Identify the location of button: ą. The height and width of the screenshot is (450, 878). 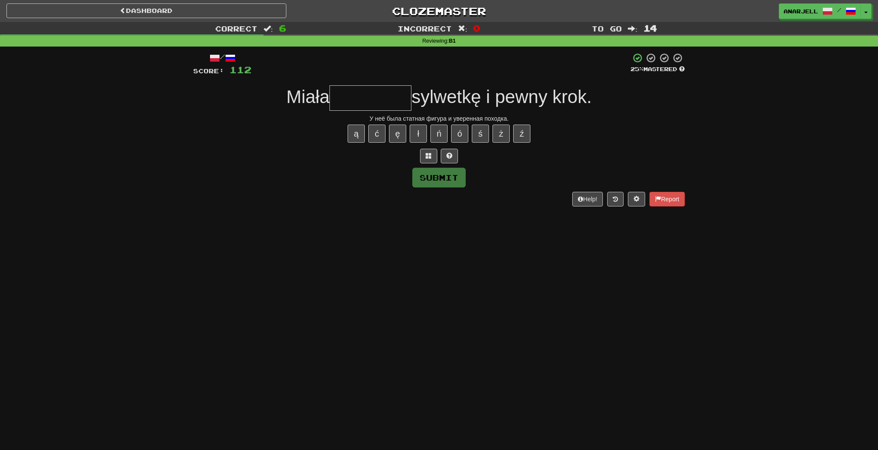
(356, 134).